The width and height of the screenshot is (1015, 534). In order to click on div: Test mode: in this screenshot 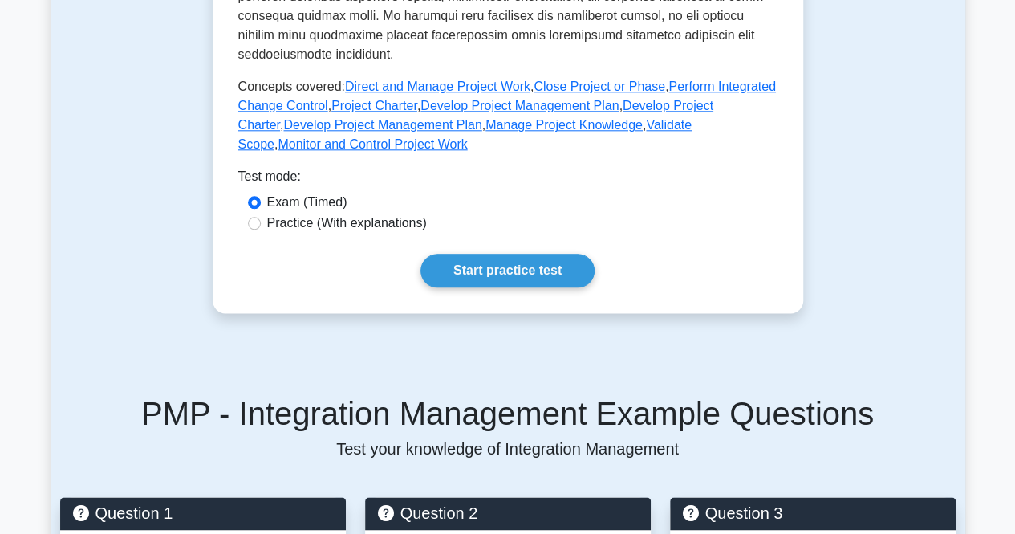, I will do `click(508, 180)`.